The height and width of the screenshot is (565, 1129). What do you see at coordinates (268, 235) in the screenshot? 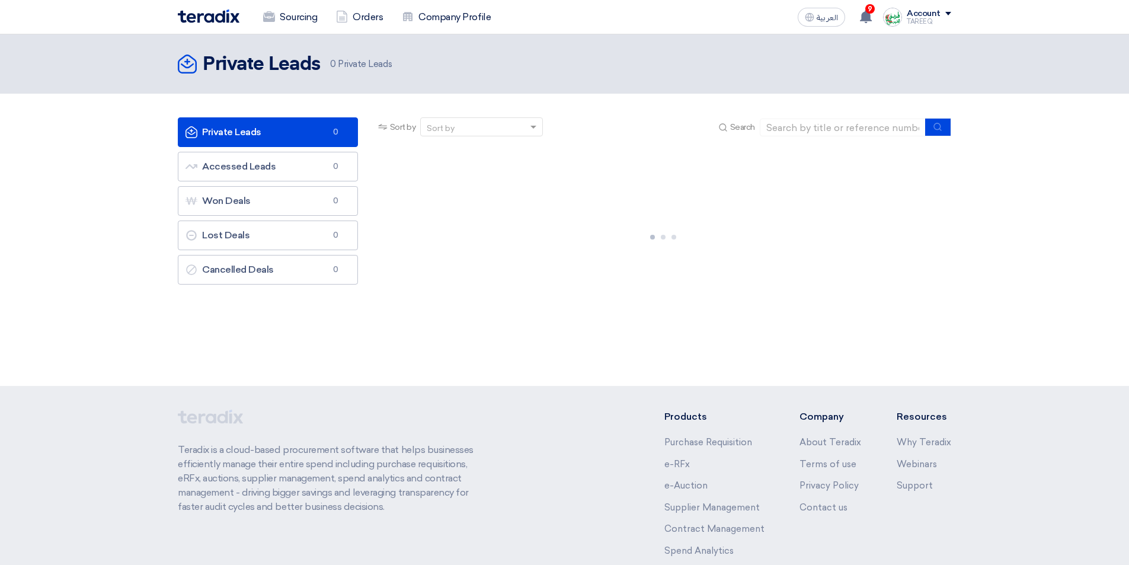
I see `a: Lost Deals0` at bounding box center [268, 235].